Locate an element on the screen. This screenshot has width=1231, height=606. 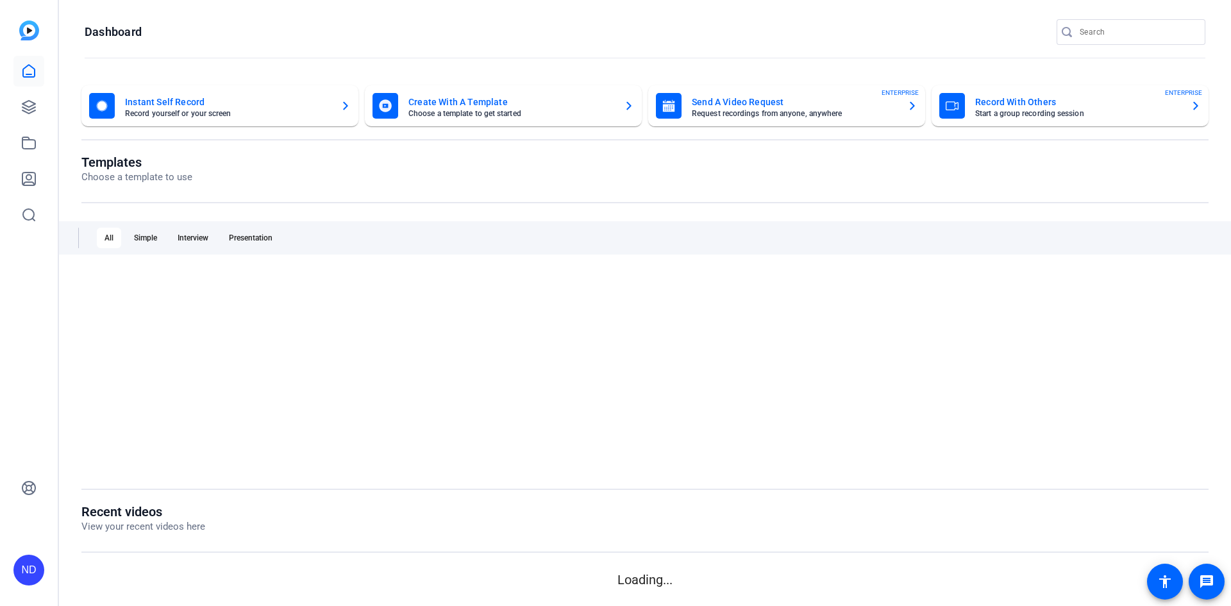
mat-card-subtitle: Request recordings from anyone, anywhere is located at coordinates (795, 114).